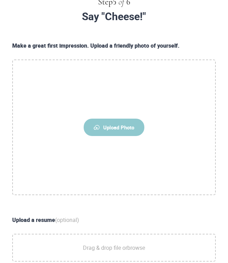 The height and width of the screenshot is (263, 228). Describe the element at coordinates (136, 248) in the screenshot. I see `a: browse` at that location.